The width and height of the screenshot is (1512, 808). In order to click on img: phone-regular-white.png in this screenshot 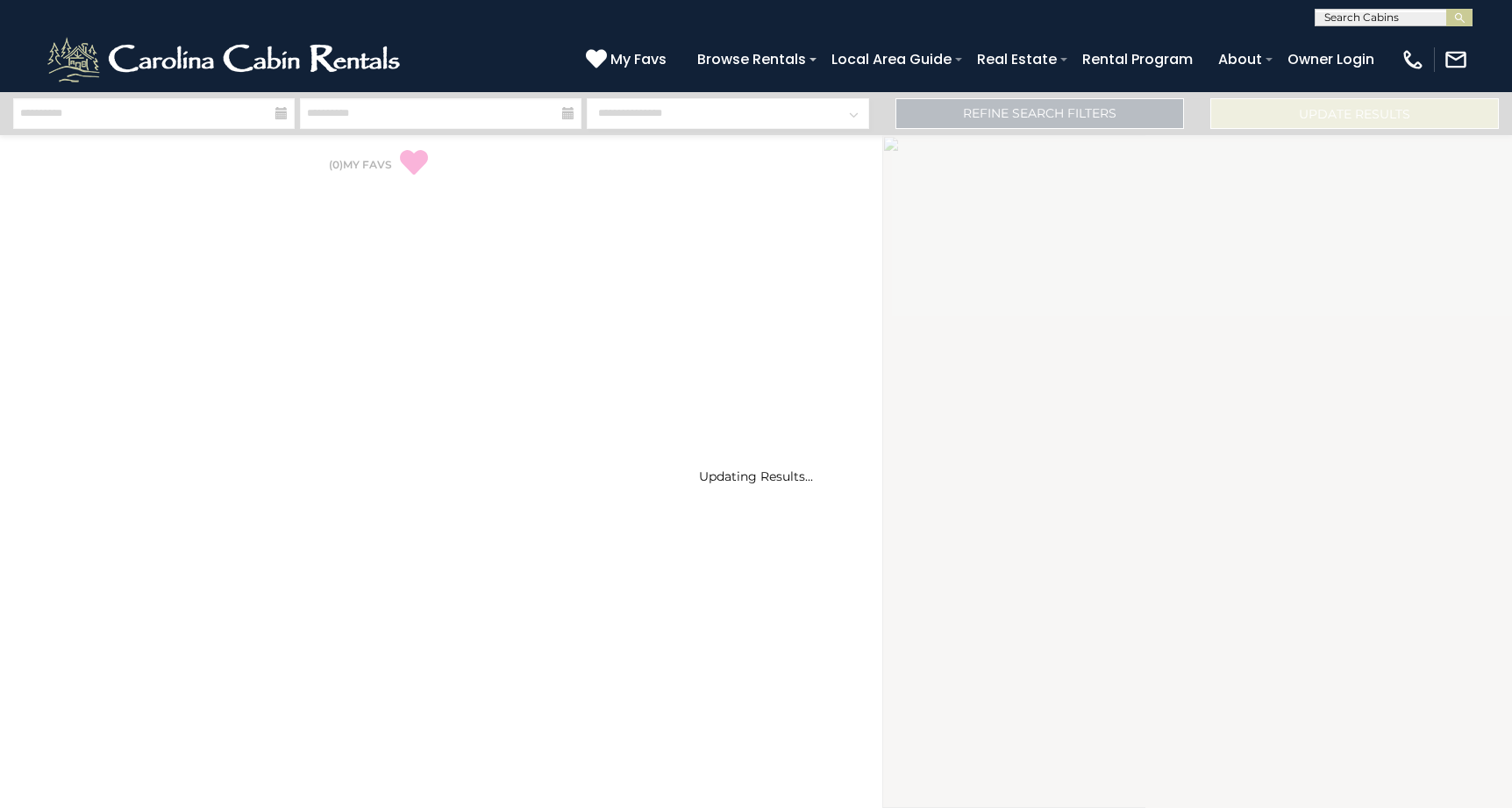, I will do `click(1413, 60)`.